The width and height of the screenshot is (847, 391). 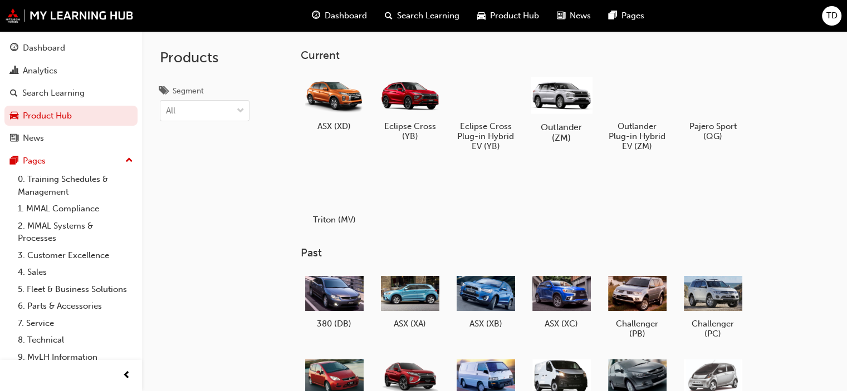 What do you see at coordinates (40, 71) in the screenshot?
I see `div: Analytics` at bounding box center [40, 71].